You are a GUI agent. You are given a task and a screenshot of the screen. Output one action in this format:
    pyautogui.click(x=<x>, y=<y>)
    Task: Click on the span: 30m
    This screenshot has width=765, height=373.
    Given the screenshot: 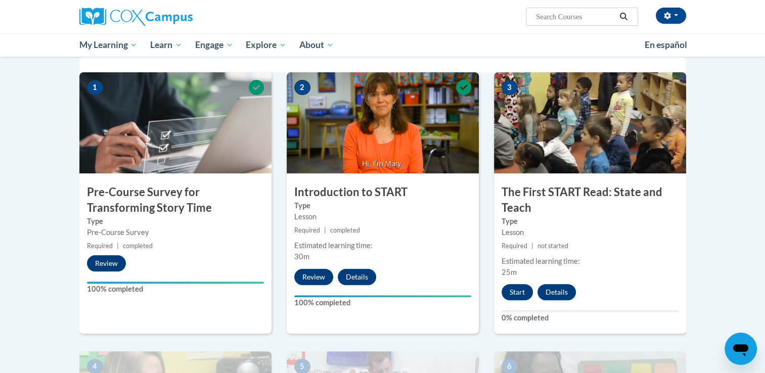 What is the action you would take?
    pyautogui.click(x=302, y=256)
    